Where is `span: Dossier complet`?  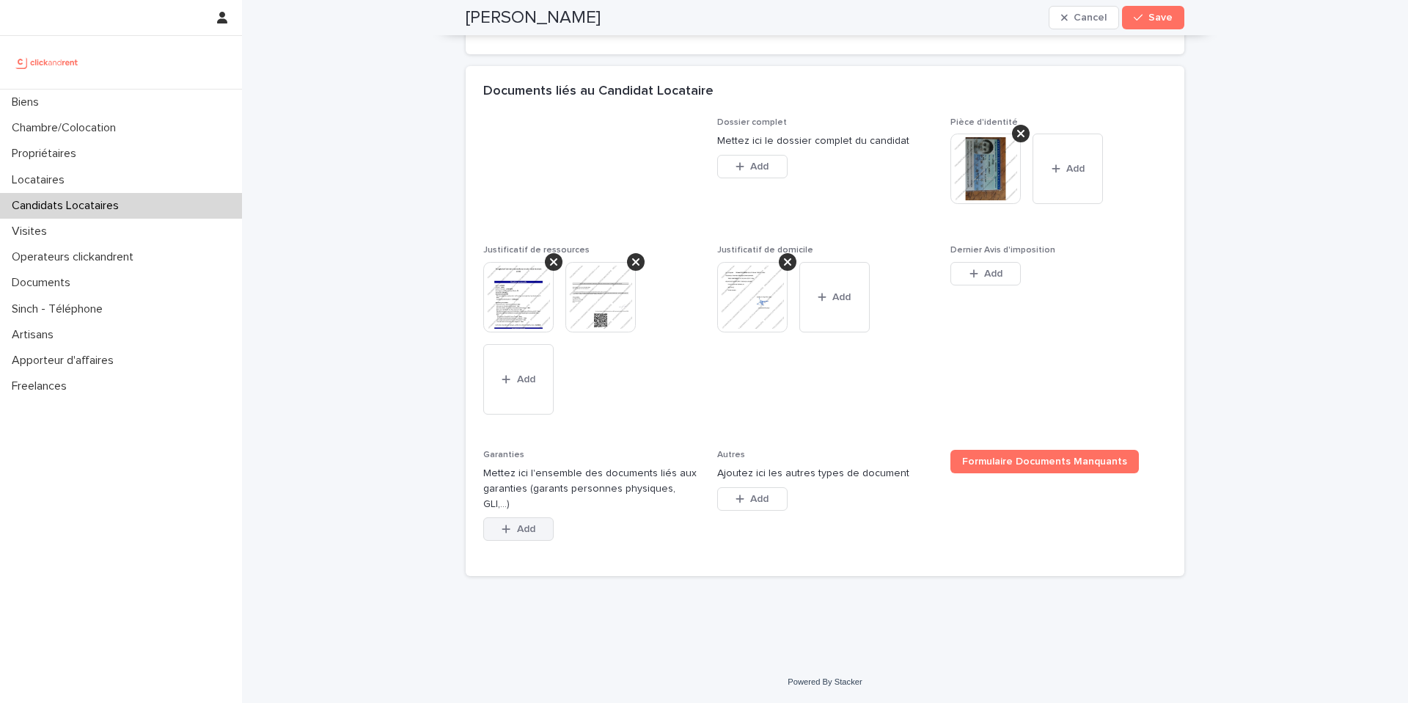 span: Dossier complet is located at coordinates (752, 122).